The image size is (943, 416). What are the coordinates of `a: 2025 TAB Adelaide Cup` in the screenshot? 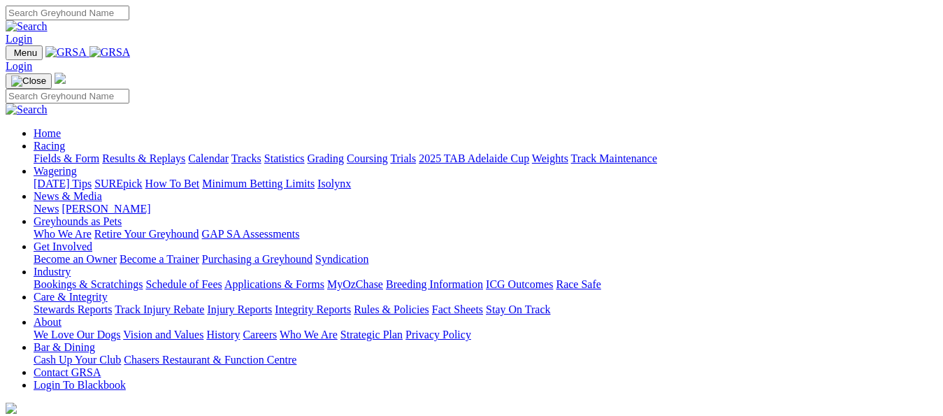 It's located at (474, 158).